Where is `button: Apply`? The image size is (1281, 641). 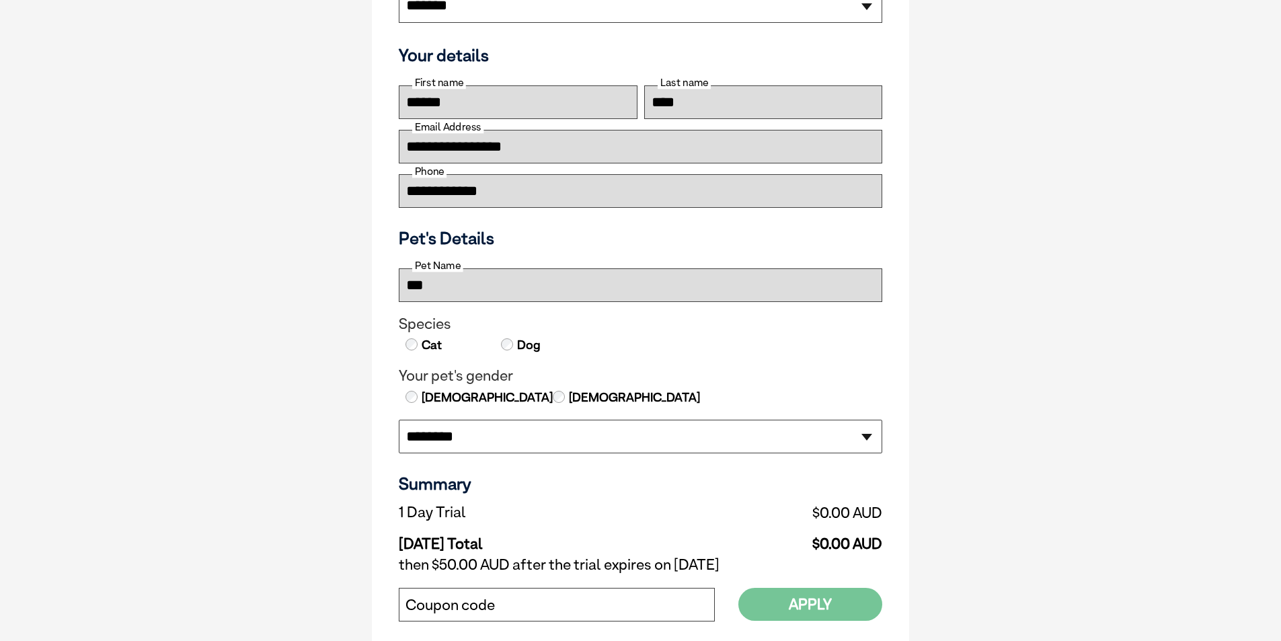
button: Apply is located at coordinates (810, 604).